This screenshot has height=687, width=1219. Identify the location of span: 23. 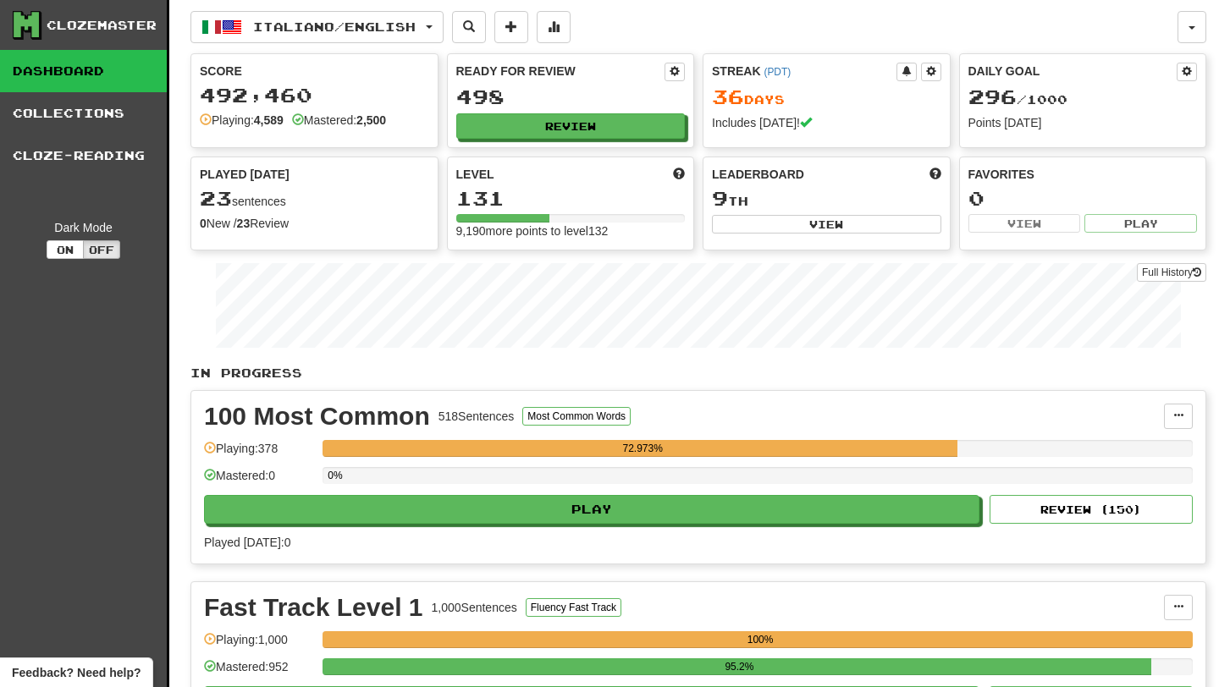
(216, 198).